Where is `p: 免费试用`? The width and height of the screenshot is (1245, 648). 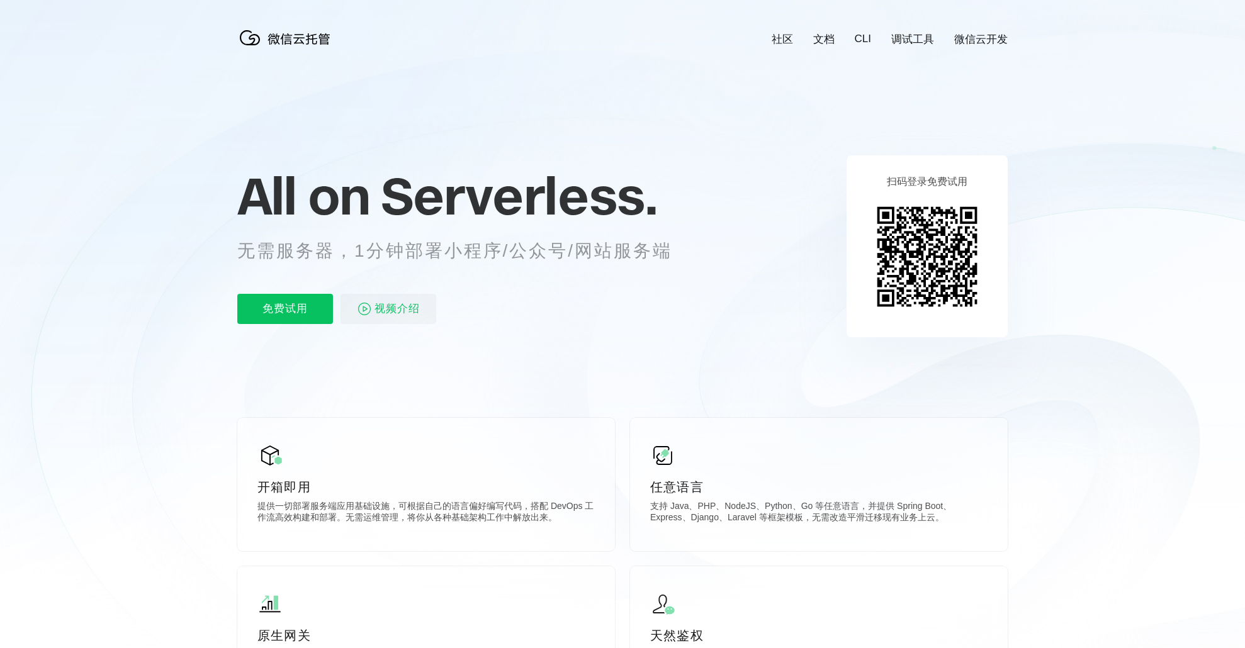
p: 免费试用 is located at coordinates (285, 309).